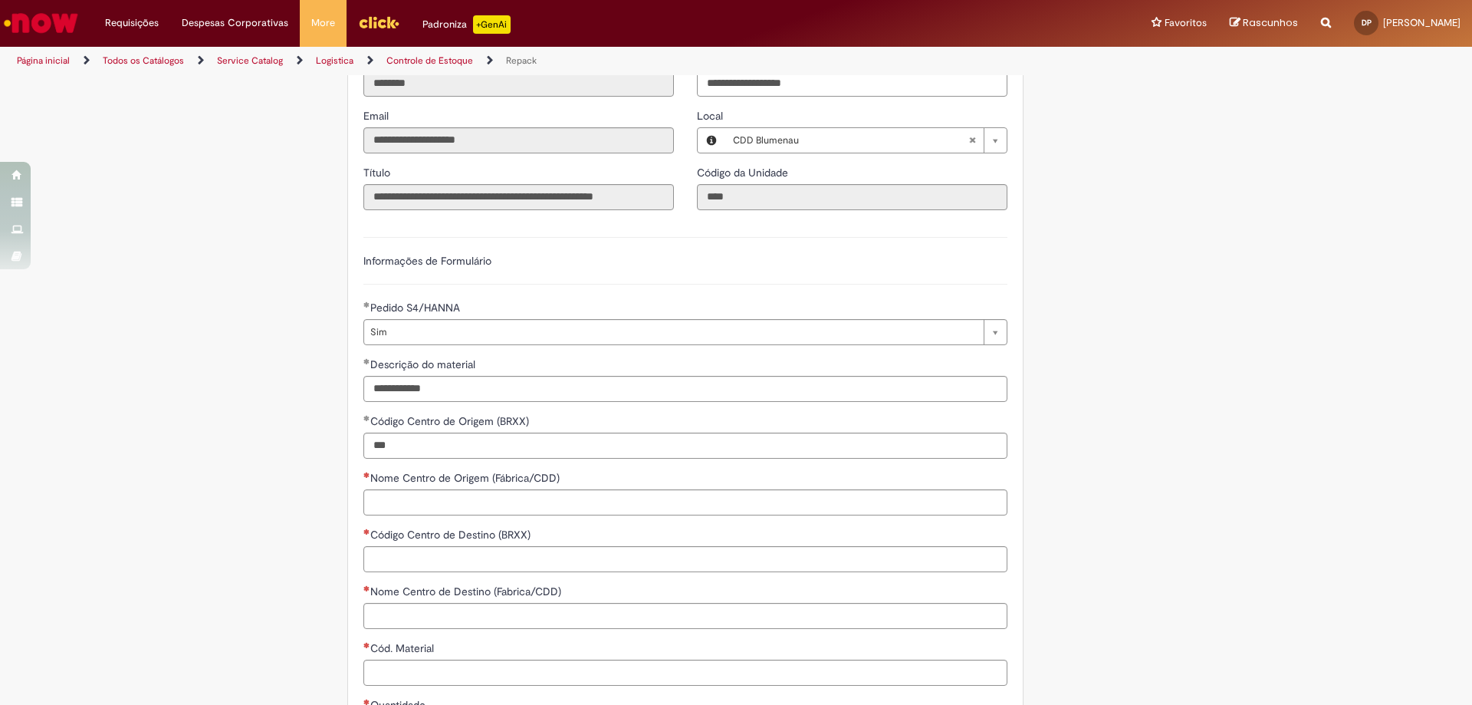  Describe the element at coordinates (132, 23) in the screenshot. I see `span: Requisições` at that location.